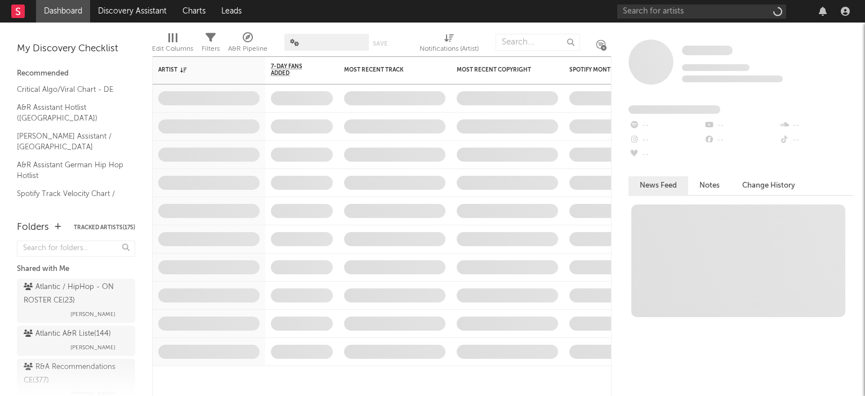  Describe the element at coordinates (538, 42) in the screenshot. I see `input: Search...` at that location.